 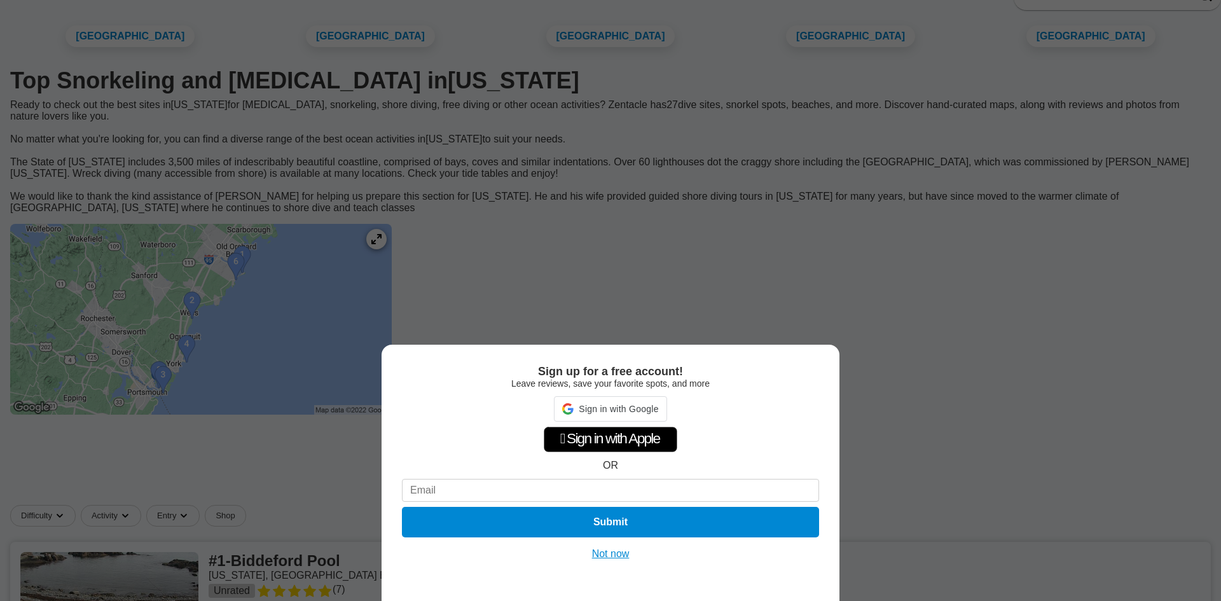 What do you see at coordinates (611, 490) in the screenshot?
I see `input: Email` at bounding box center [611, 490].